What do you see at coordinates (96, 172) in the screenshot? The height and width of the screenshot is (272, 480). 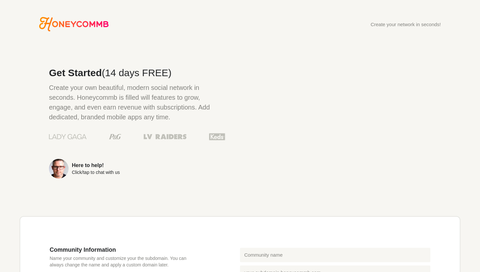 I see `div: Click/tap to chat with us` at bounding box center [96, 172].